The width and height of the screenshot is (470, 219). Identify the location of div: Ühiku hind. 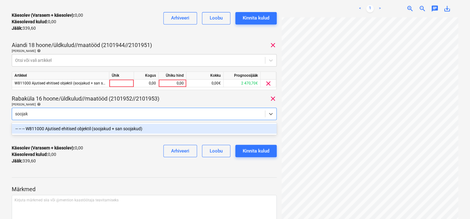
(173, 75).